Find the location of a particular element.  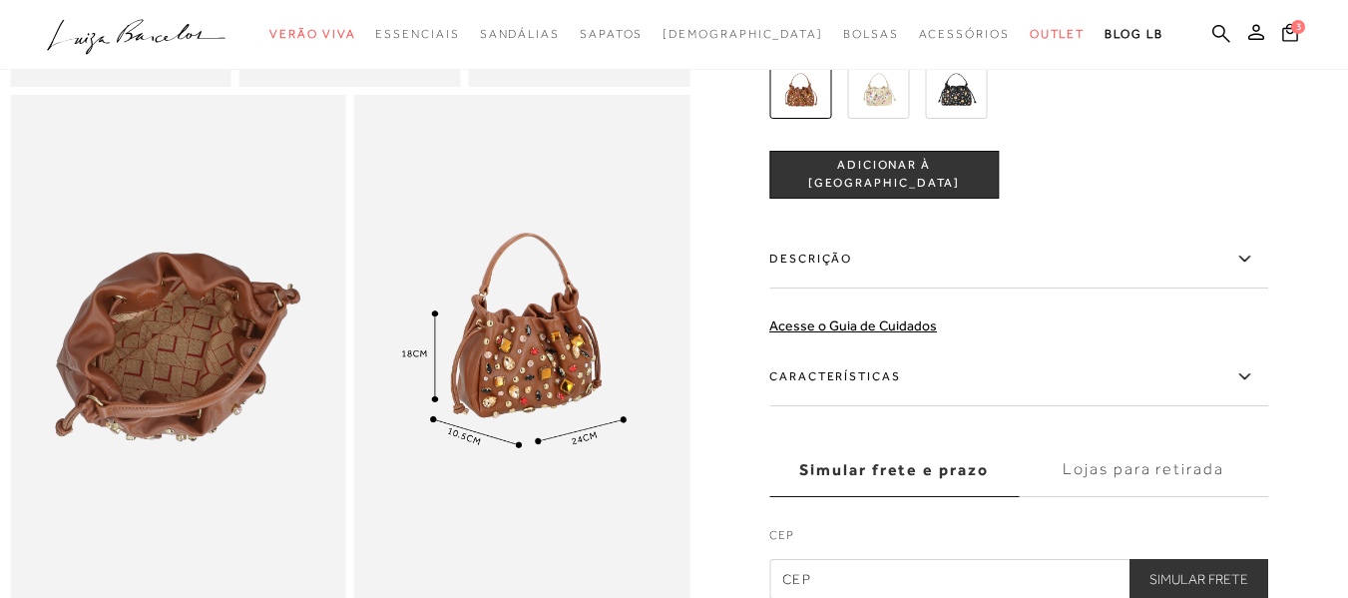

label: Características is located at coordinates (1019, 377).